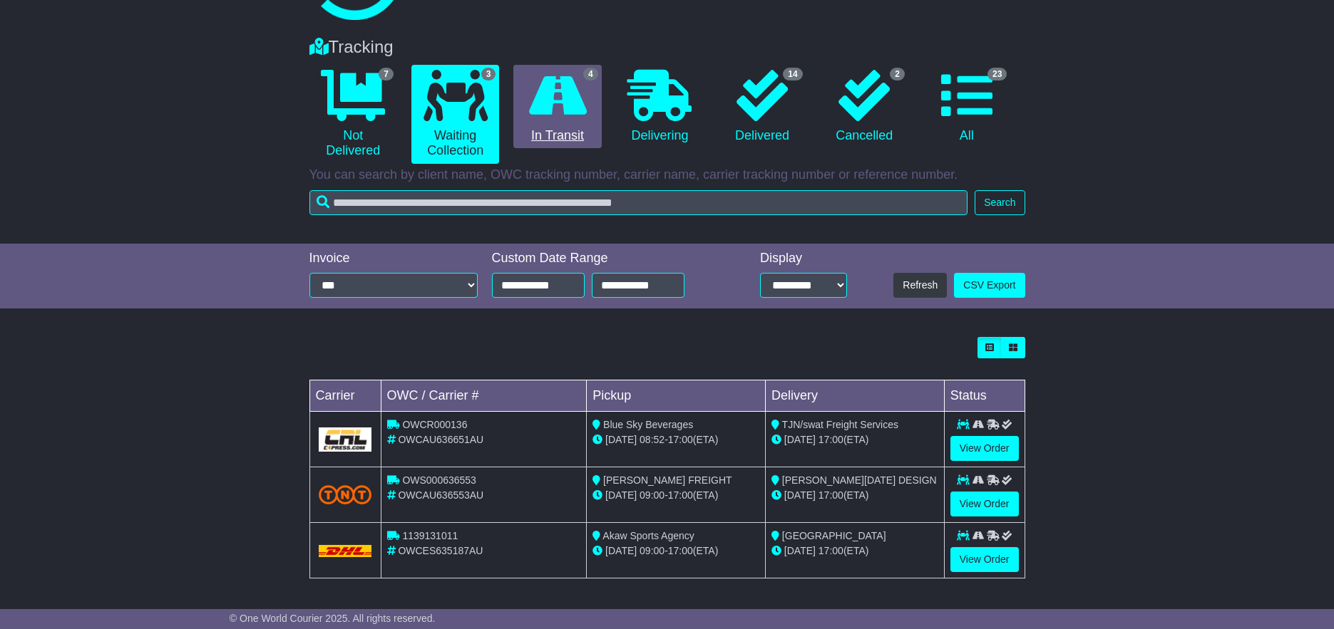 This screenshot has width=1334, height=629. What do you see at coordinates (439, 480) in the screenshot?
I see `span: OWS000636553` at bounding box center [439, 480].